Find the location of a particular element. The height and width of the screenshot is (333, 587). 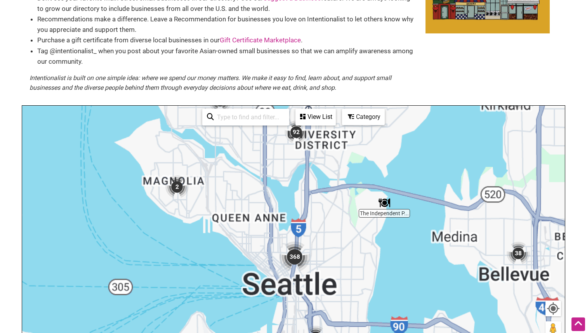

li: Purchase a gift certificate from diverse local businesses in our . is located at coordinates (228, 40).